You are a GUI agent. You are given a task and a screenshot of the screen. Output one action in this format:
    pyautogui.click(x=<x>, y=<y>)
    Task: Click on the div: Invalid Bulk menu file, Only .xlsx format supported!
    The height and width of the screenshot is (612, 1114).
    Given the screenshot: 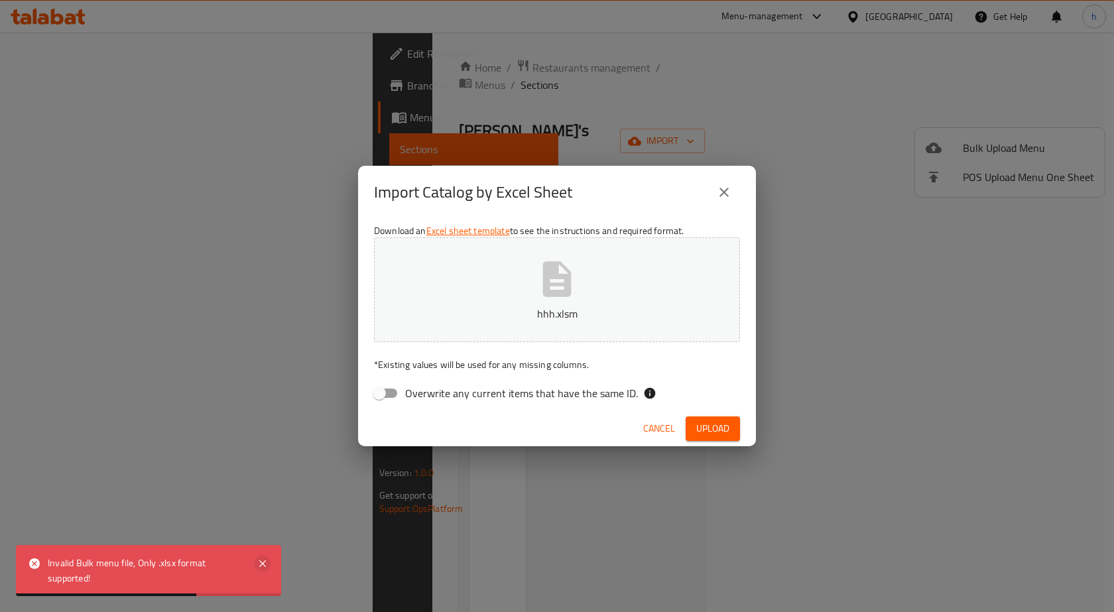 What is the action you would take?
    pyautogui.click(x=146, y=570)
    